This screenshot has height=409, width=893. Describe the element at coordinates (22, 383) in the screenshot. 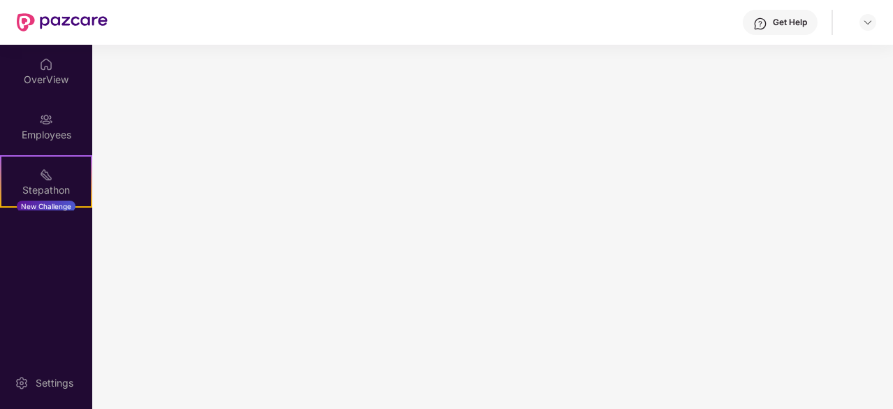

I see `img: svg+xml;base64,PHN2ZyBpZD0iU2V0dGluZy0yMHgyMCIgeG1sbnM9Imh0dHA6Ly93d3cudzMub3JnLzIwMDAvc3ZnIiB3aW...` at that location.